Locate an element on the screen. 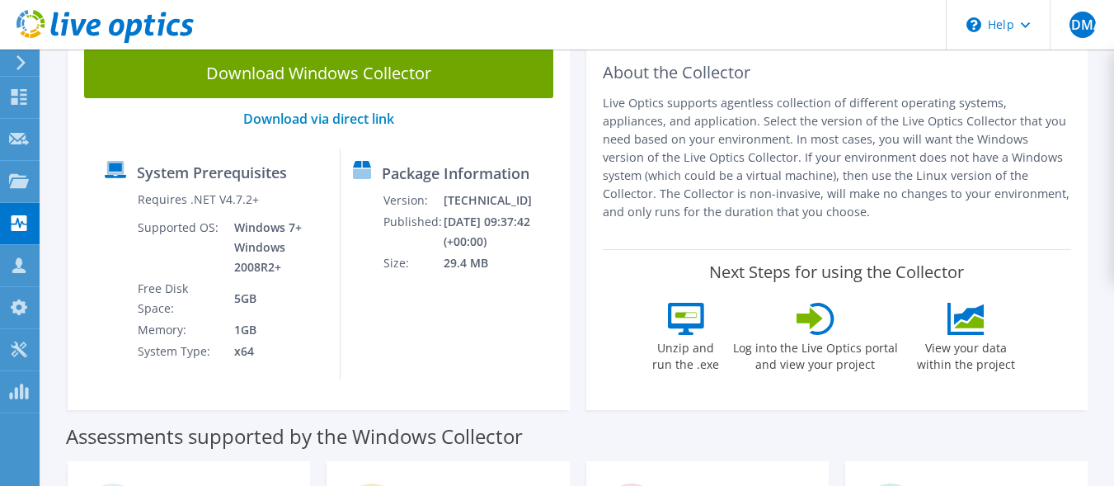  label: System Prerequisites is located at coordinates (212, 172).